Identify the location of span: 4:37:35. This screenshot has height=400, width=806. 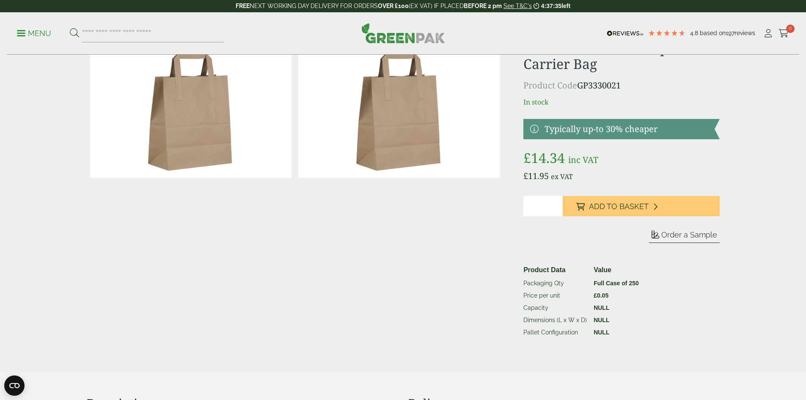
(552, 6).